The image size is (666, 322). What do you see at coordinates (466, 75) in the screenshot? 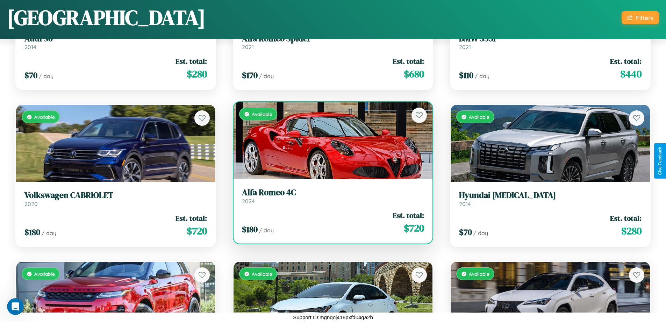
I see `span: $ 110` at bounding box center [466, 75].